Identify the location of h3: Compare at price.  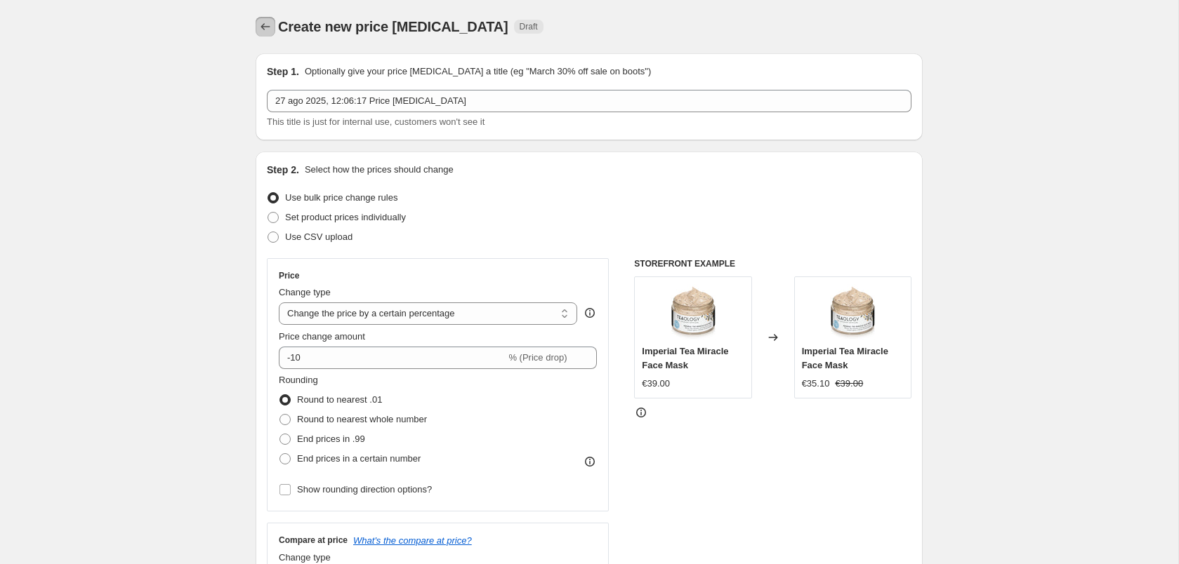
(313, 541).